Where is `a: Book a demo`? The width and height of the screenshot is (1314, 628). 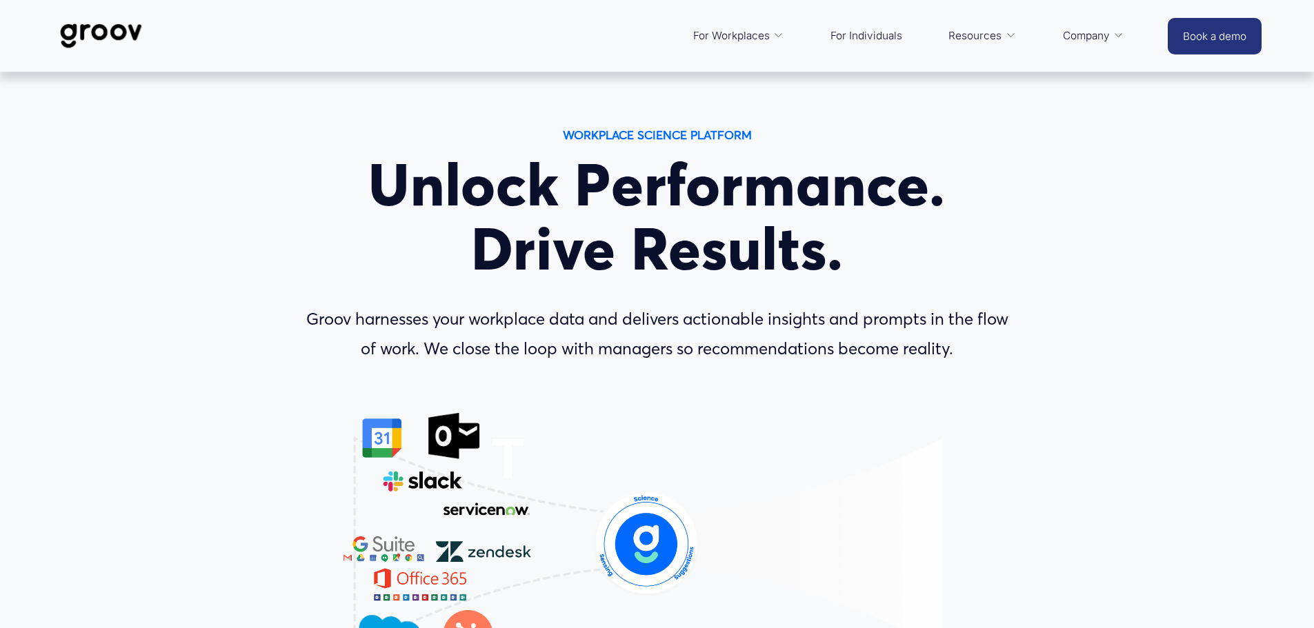
a: Book a demo is located at coordinates (1214, 36).